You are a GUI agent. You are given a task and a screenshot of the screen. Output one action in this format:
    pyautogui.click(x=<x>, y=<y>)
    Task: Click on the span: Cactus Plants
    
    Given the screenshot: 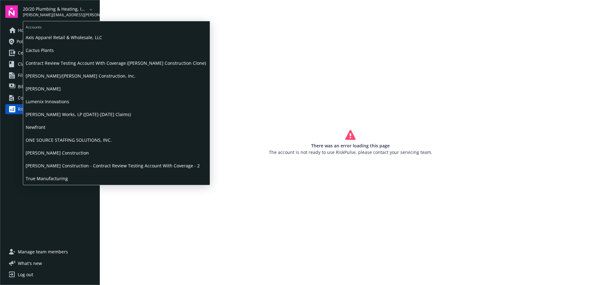 What is the action you would take?
    pyautogui.click(x=116, y=50)
    